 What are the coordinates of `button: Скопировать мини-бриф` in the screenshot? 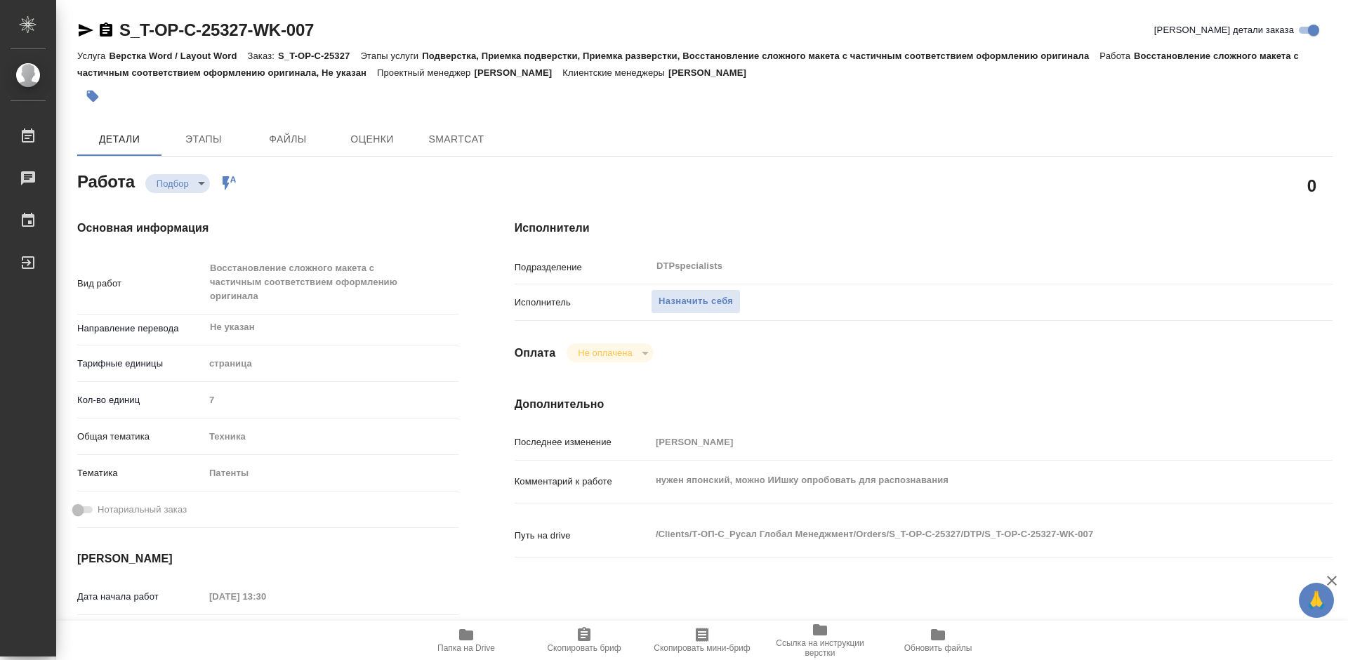 It's located at (702, 640).